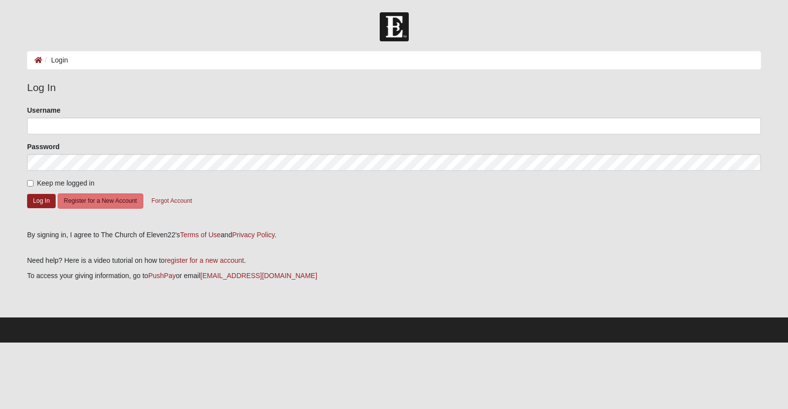 This screenshot has height=409, width=788. I want to click on a: Terms of Use, so click(201, 235).